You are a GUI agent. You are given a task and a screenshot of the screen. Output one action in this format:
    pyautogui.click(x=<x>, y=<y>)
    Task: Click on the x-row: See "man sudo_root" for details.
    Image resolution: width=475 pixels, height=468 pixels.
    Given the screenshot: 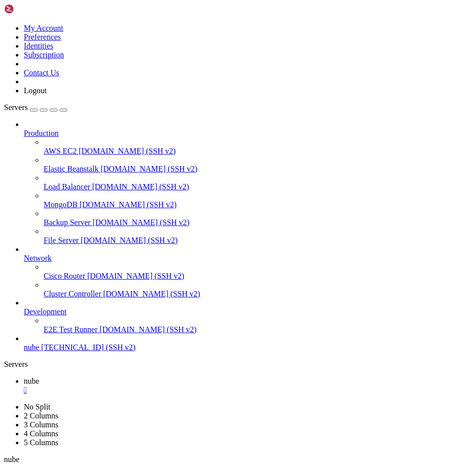 What is the action you would take?
    pyautogui.click(x=175, y=277)
    